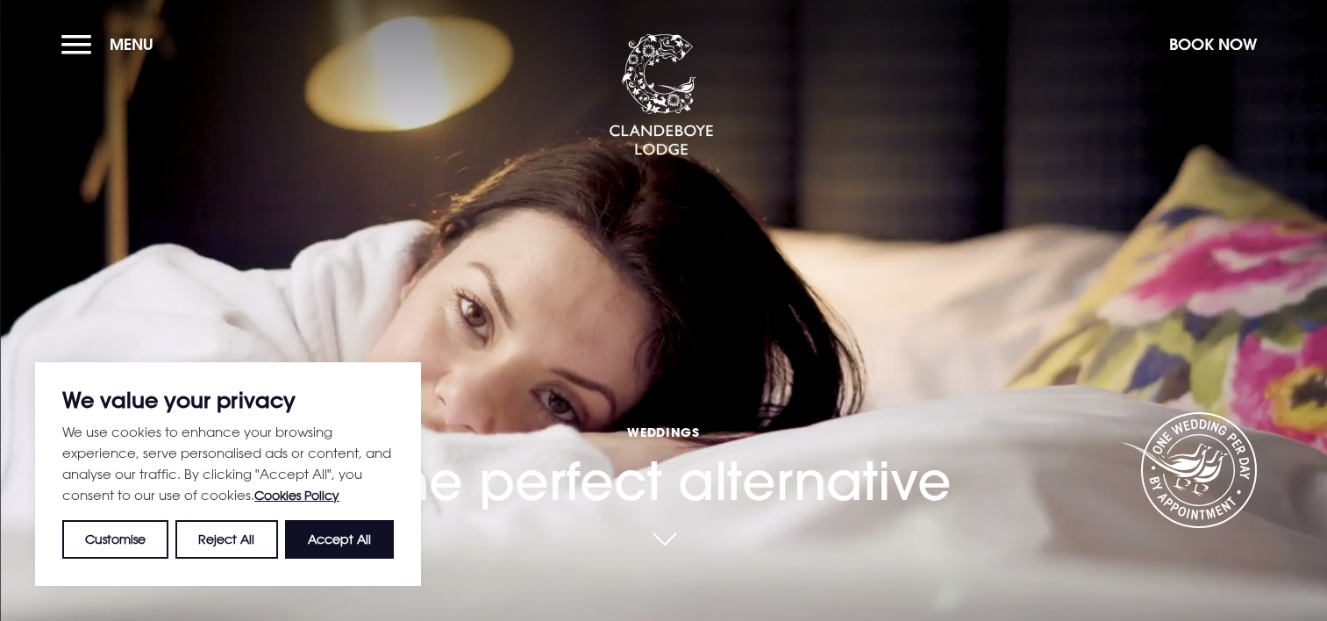  I want to click on p: We use cookies to enhance your browsing experience, serve personalised ads or content, and analys..., so click(228, 463).